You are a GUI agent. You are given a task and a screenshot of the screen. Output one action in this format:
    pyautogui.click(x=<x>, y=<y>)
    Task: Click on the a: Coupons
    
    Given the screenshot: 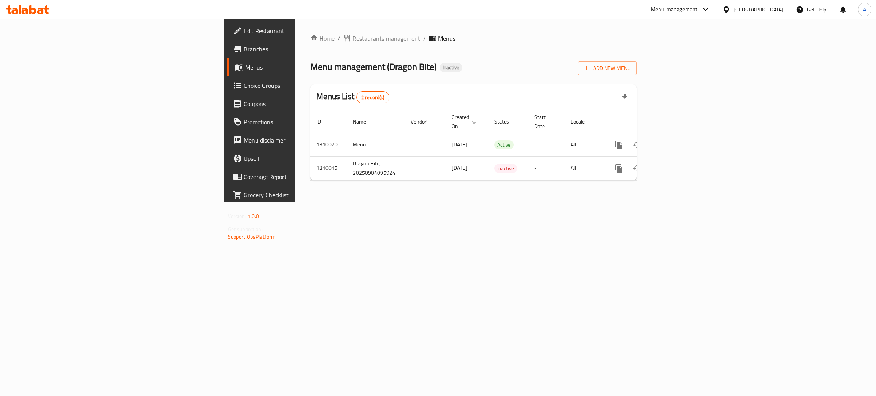 What is the action you would take?
    pyautogui.click(x=298, y=104)
    